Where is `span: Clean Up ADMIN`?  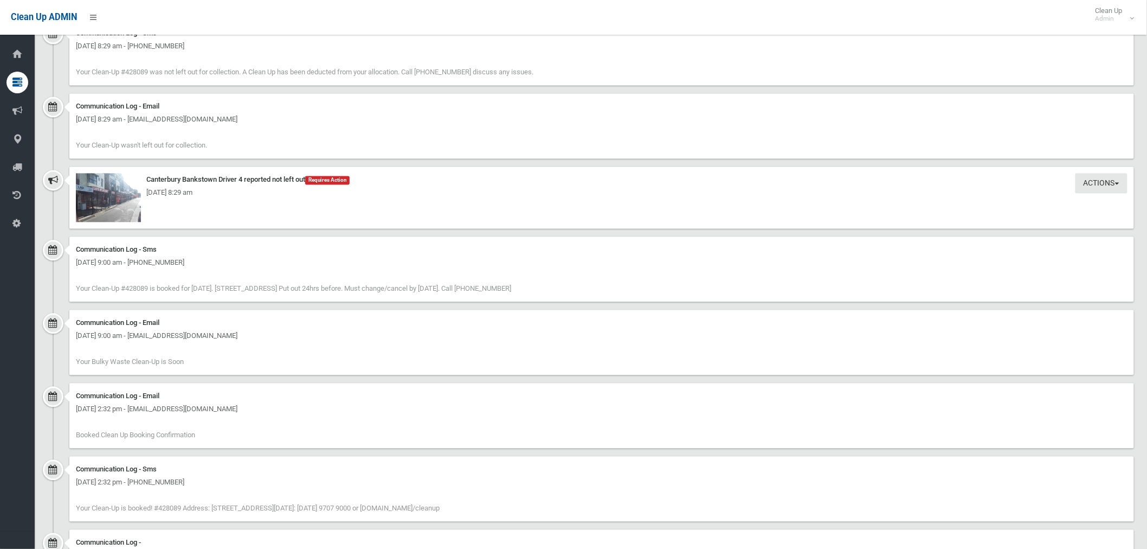
span: Clean Up ADMIN is located at coordinates (44, 17).